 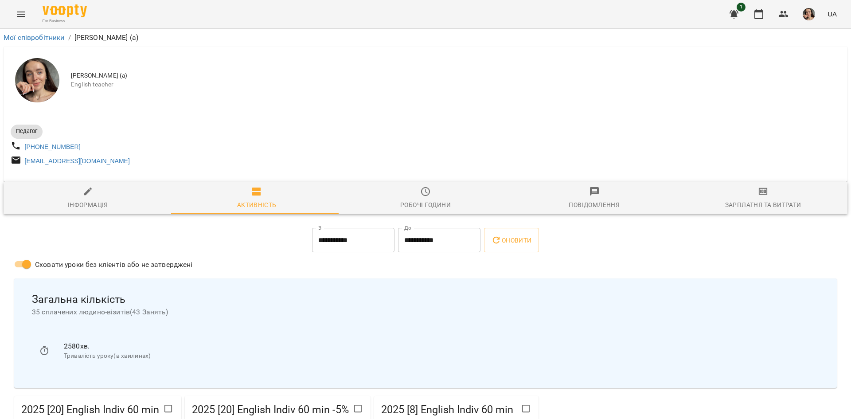 I want to click on span: 35 сплачених людино-візитів ( 43 Занять ), so click(x=426, y=312).